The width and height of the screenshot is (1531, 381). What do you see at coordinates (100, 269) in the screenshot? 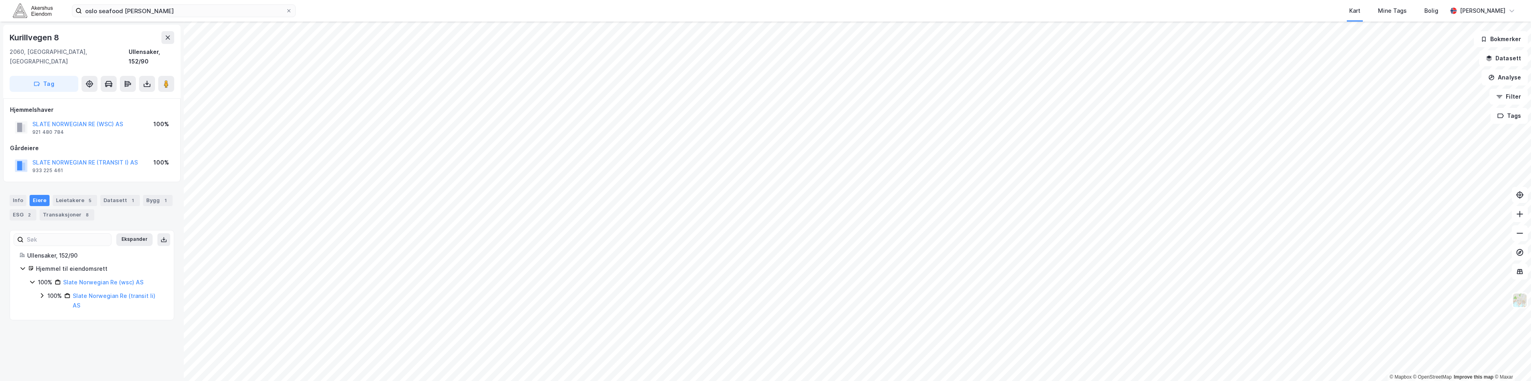
I see `div: Hjemmel til eiendomsrett` at bounding box center [100, 269].